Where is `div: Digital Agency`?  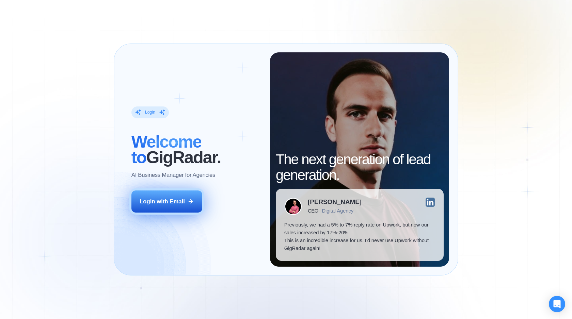 div: Digital Agency is located at coordinates (337, 211).